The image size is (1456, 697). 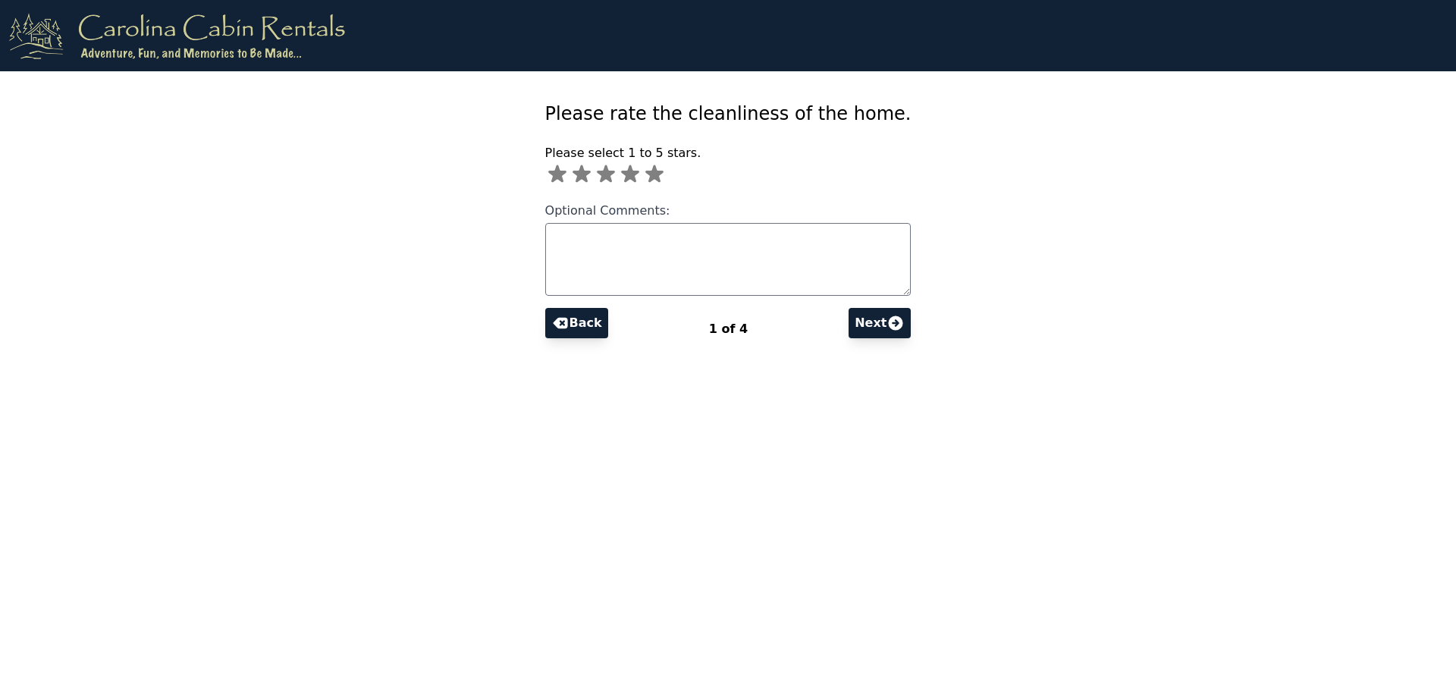 I want to click on span: 1 of 4, so click(x=728, y=328).